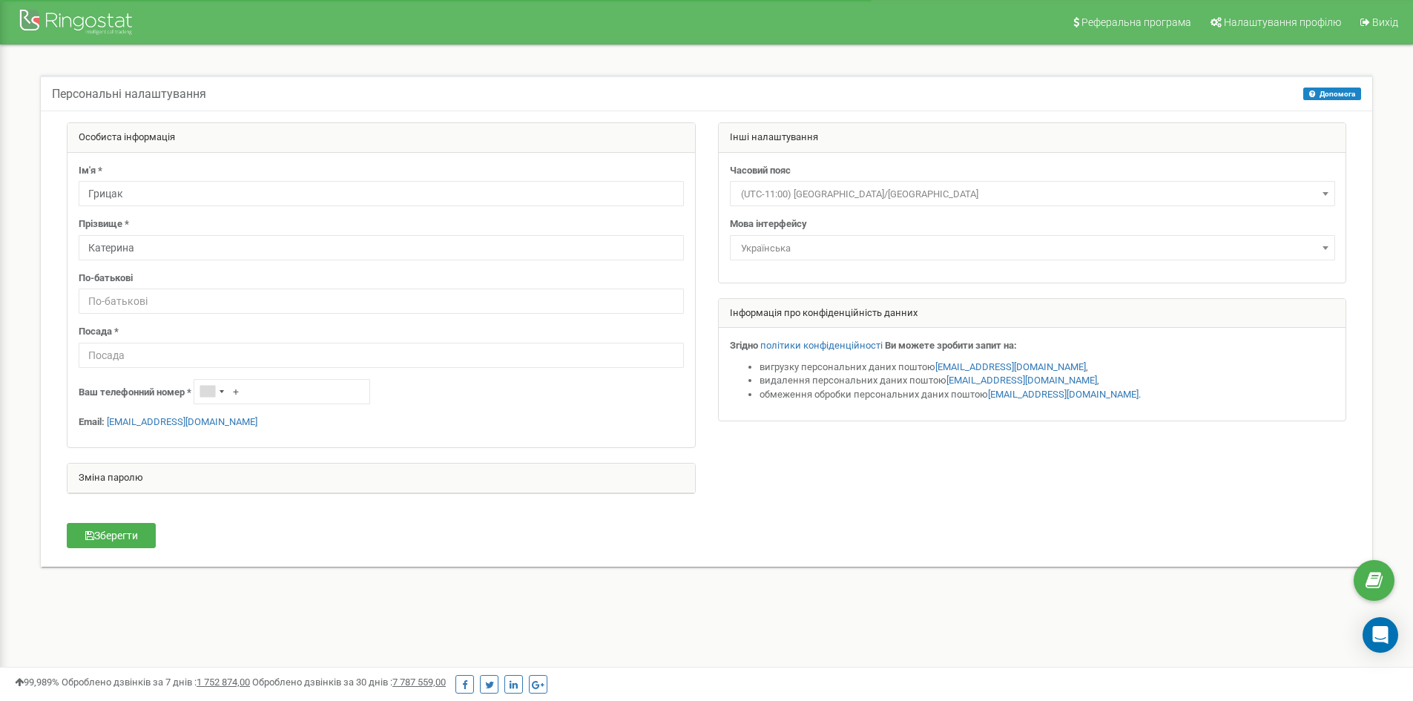 This screenshot has width=1413, height=701. Describe the element at coordinates (381, 138) in the screenshot. I see `div: Особиста інформація` at that location.